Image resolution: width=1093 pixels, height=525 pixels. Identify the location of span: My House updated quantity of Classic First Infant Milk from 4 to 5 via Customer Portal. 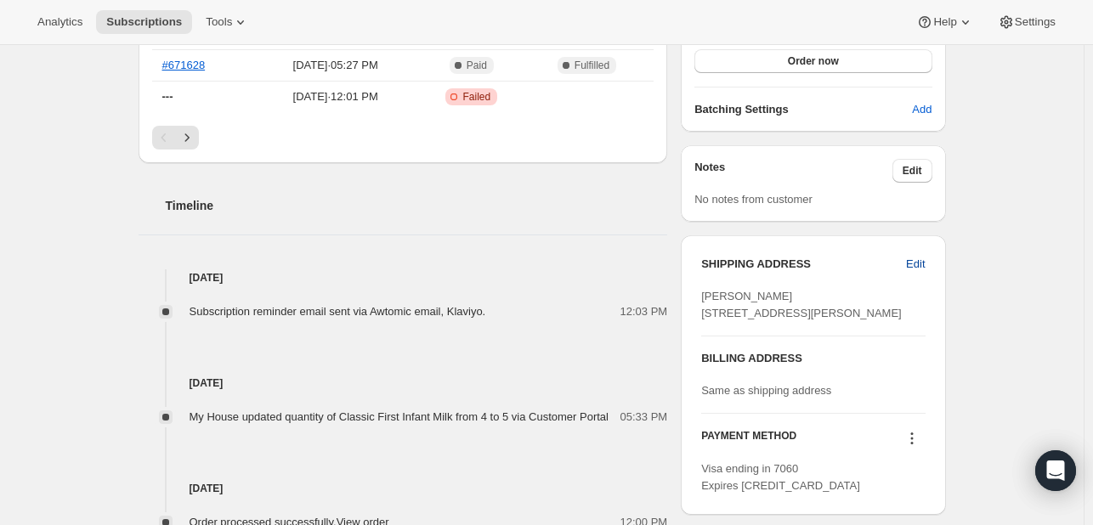
(398, 416).